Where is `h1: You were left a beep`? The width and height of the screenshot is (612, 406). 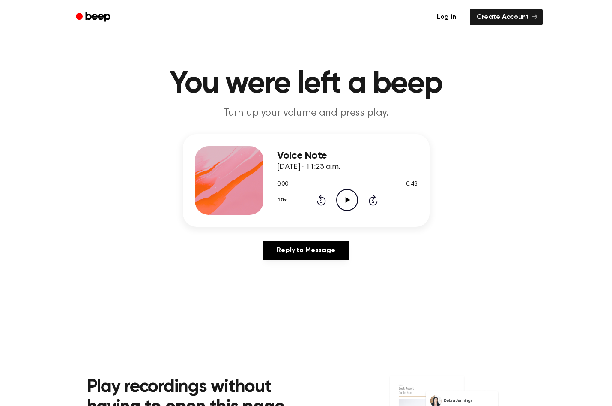
h1: You were left a beep is located at coordinates (306, 84).